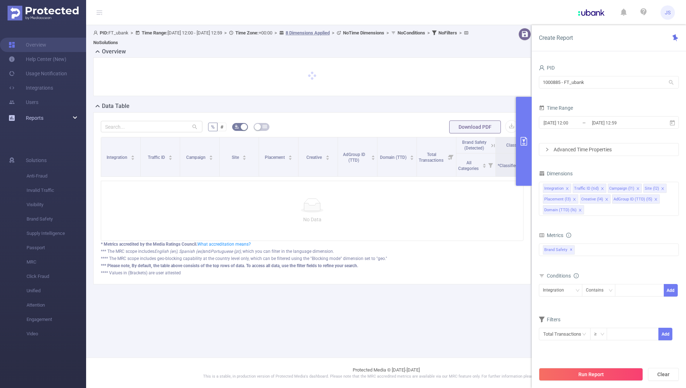 This screenshot has height=388, width=686. Describe the element at coordinates (558, 200) in the screenshot. I see `div: Placement (l3)` at that location.